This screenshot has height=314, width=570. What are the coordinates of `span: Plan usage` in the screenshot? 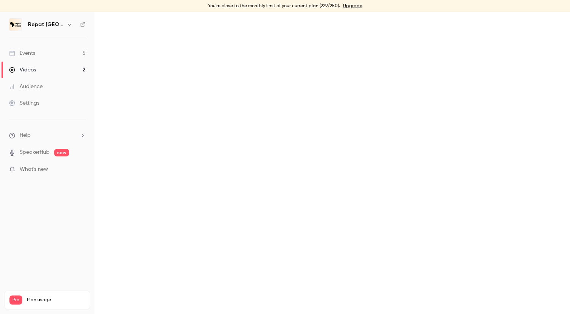 It's located at (56, 300).